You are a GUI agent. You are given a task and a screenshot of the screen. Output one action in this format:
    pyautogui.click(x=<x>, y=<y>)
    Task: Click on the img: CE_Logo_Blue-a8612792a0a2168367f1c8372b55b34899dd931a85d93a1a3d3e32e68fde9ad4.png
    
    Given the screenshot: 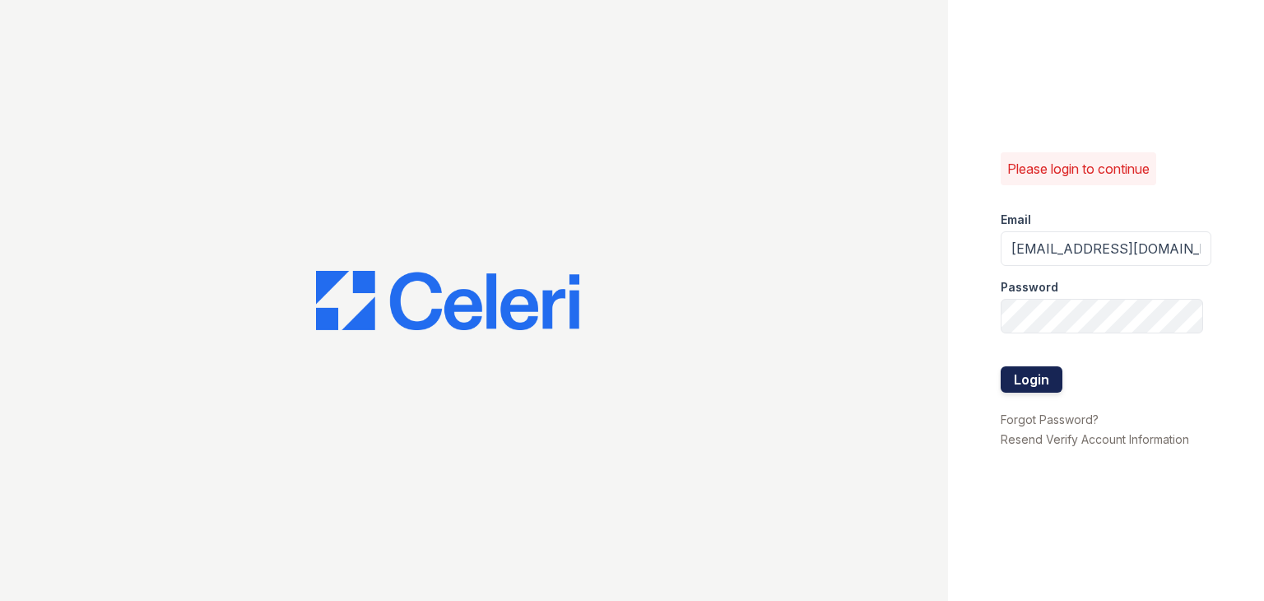 What is the action you would take?
    pyautogui.click(x=448, y=300)
    